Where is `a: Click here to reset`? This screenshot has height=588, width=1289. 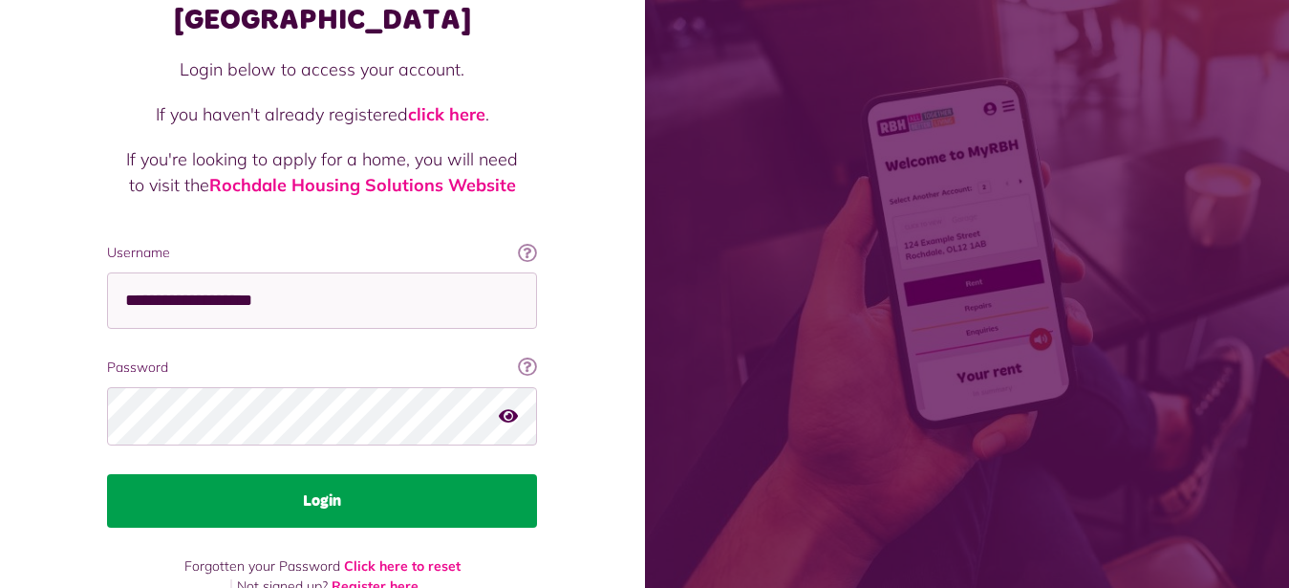
a: Click here to reset is located at coordinates (402, 566).